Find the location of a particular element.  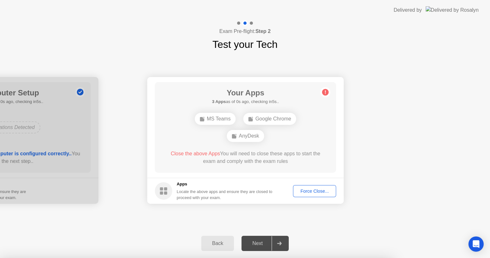

img: Delivered by Rosalyn is located at coordinates (452, 10).